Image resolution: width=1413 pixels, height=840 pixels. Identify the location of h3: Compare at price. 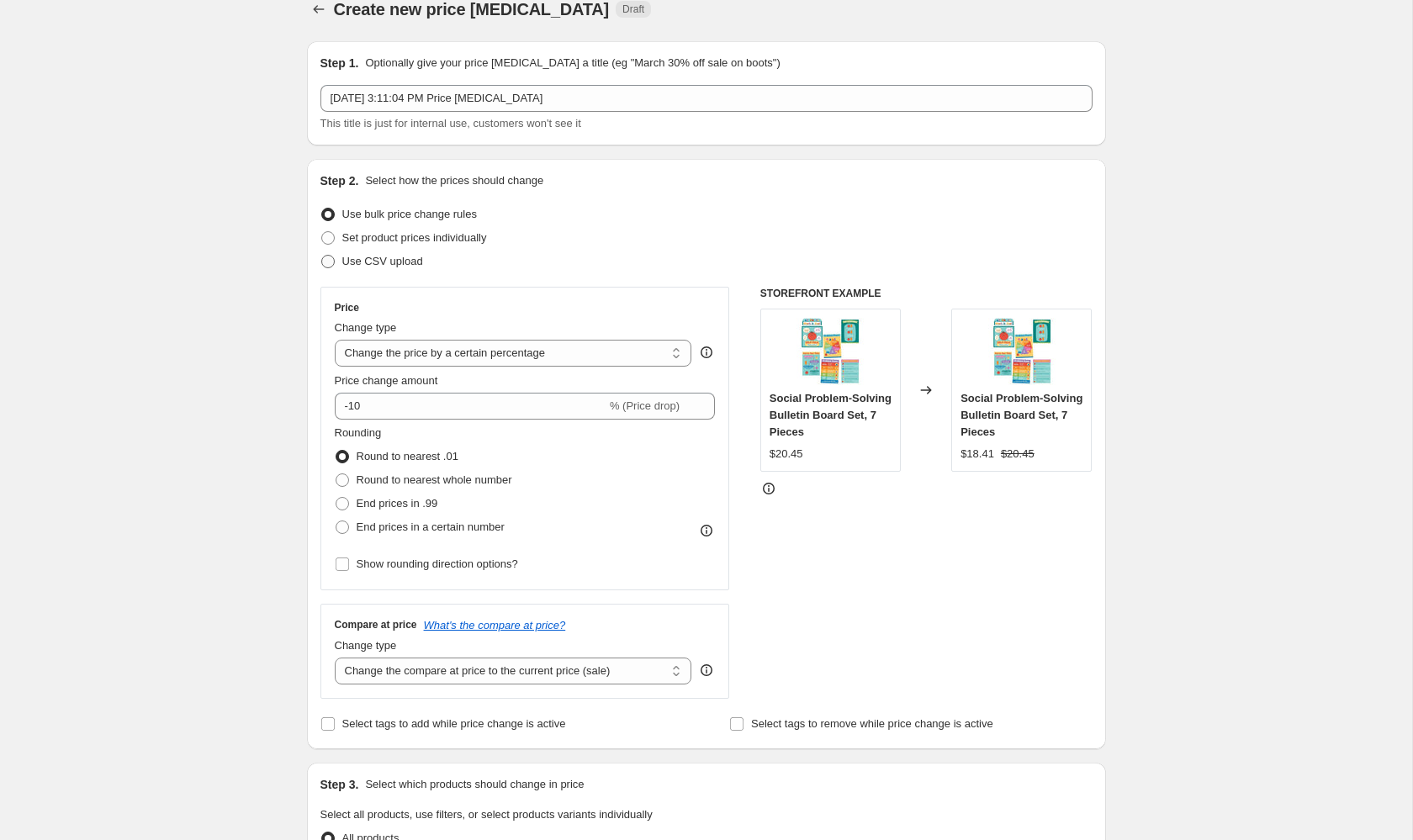
(376, 625).